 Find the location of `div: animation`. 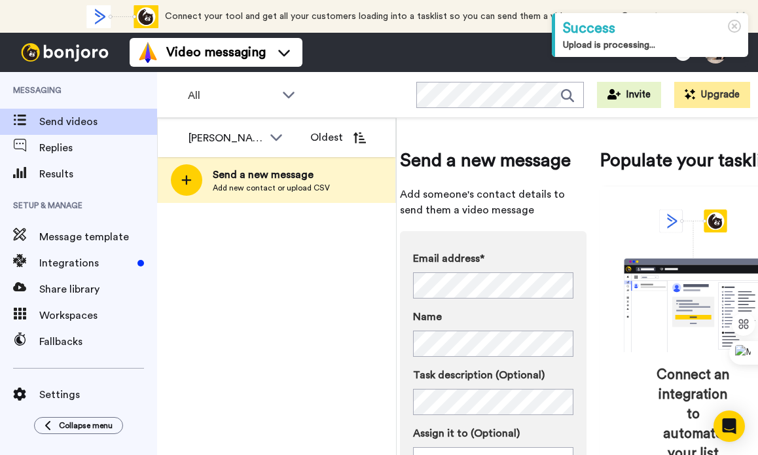

div: animation is located at coordinates (122, 16).